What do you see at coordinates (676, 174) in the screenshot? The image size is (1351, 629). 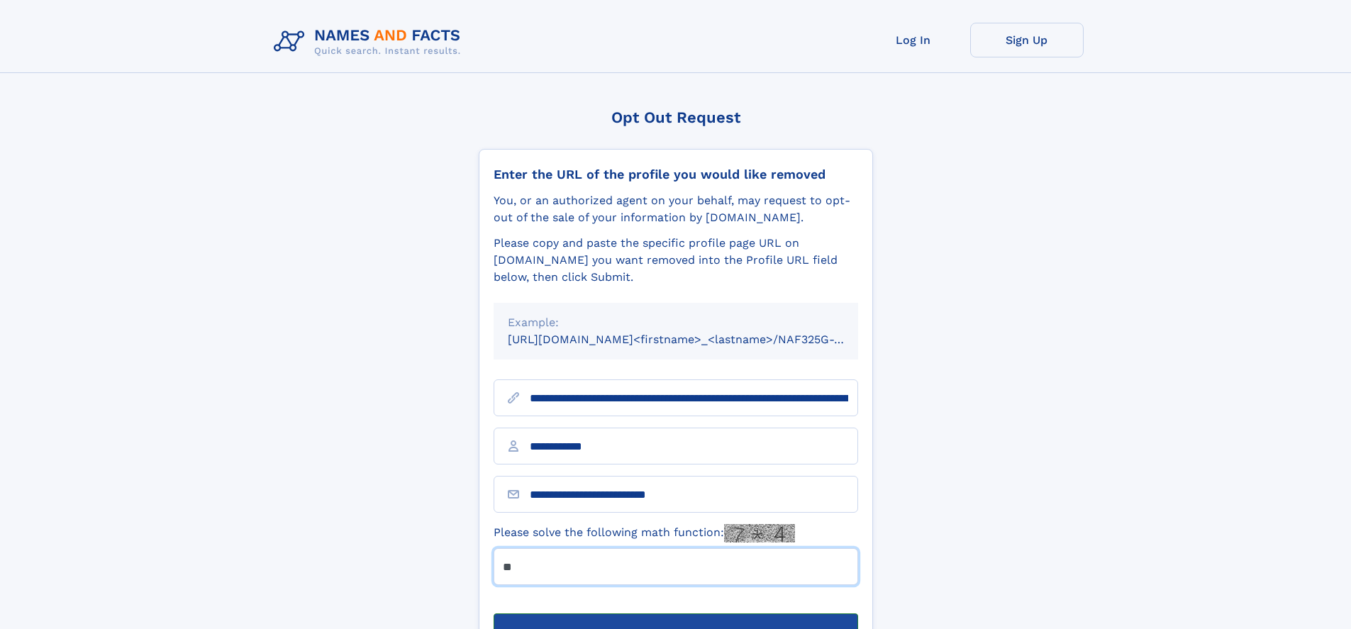 I see `div: Enter the URL of the profile you would like removed` at bounding box center [676, 174].